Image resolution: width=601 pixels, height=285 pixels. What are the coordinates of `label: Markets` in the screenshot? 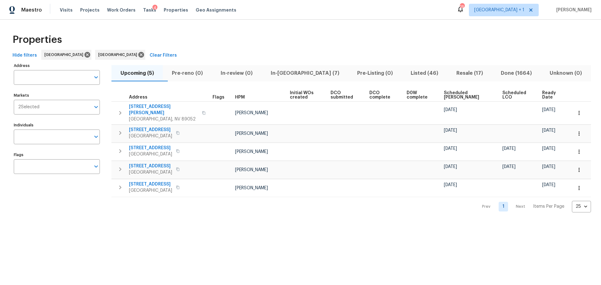 It's located at (57, 95).